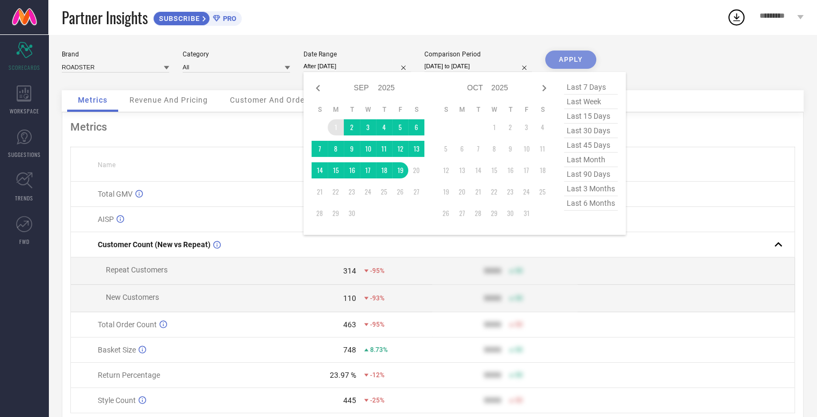  Describe the element at coordinates (736, 17) in the screenshot. I see `div: Open download list` at that location.